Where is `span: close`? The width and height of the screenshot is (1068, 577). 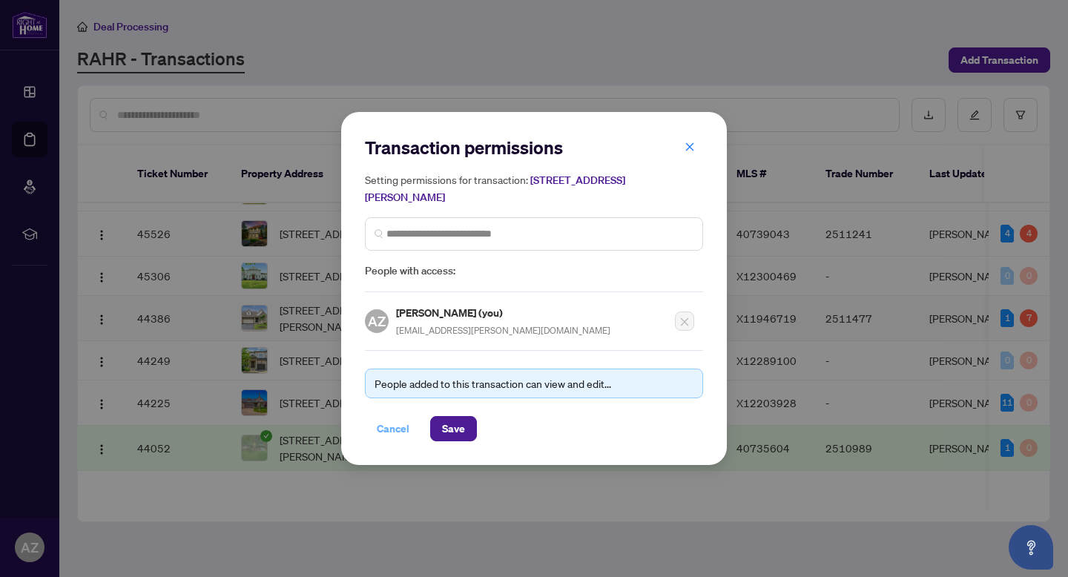 span: close is located at coordinates (690, 147).